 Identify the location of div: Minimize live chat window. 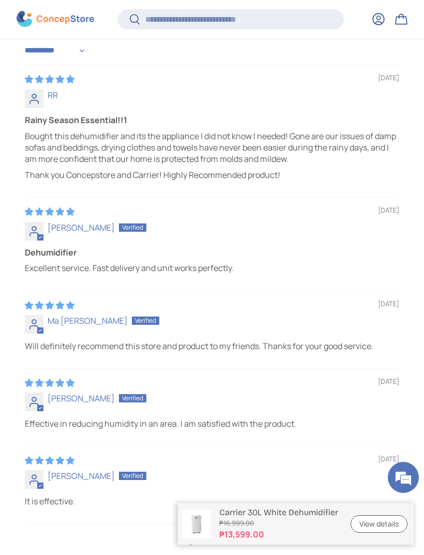
(182, 18).